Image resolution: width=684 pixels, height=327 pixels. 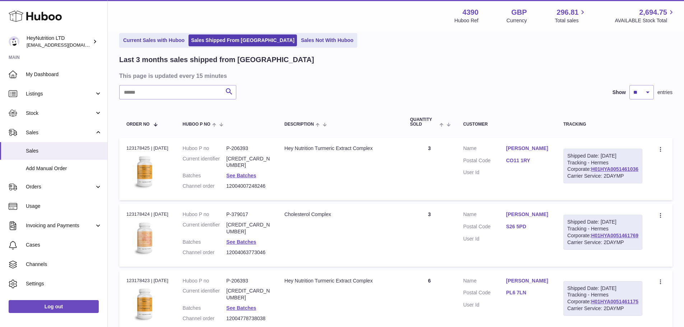 I want to click on span: Listings, so click(x=60, y=94).